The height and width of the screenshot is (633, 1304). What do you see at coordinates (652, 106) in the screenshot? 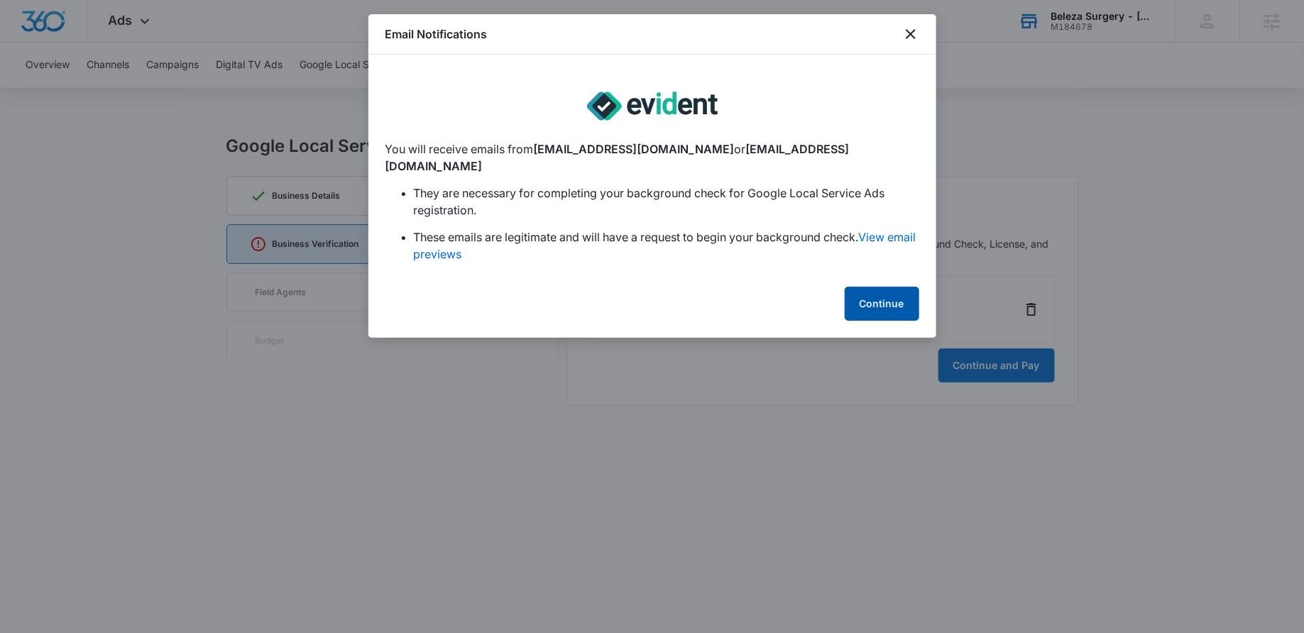
I see `img: lsa-evident` at bounding box center [652, 106].